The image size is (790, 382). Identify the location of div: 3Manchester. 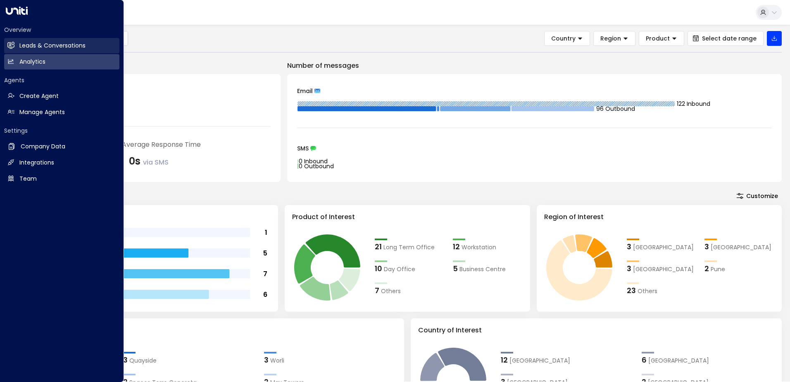
(739, 246).